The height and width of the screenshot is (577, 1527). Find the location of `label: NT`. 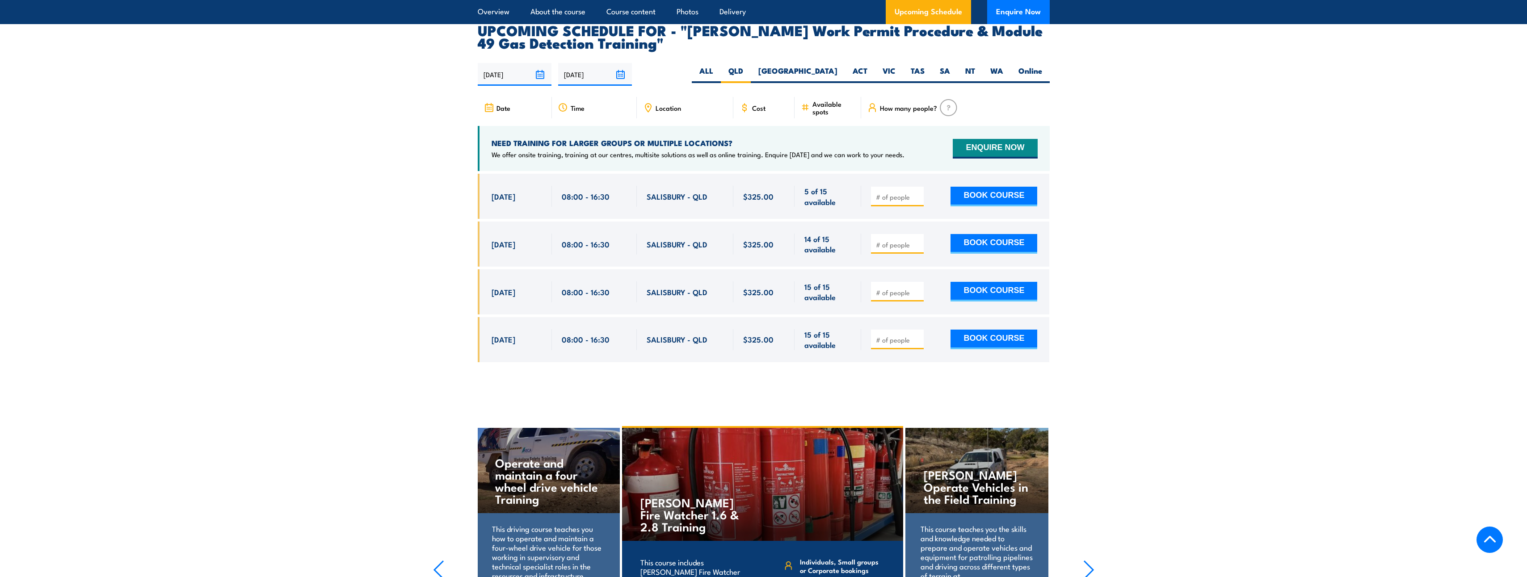

label: NT is located at coordinates (970, 74).